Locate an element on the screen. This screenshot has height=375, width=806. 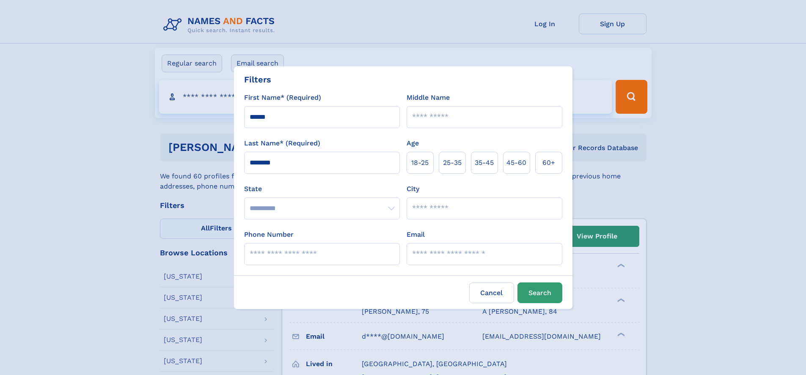
label: Age is located at coordinates (412, 143).